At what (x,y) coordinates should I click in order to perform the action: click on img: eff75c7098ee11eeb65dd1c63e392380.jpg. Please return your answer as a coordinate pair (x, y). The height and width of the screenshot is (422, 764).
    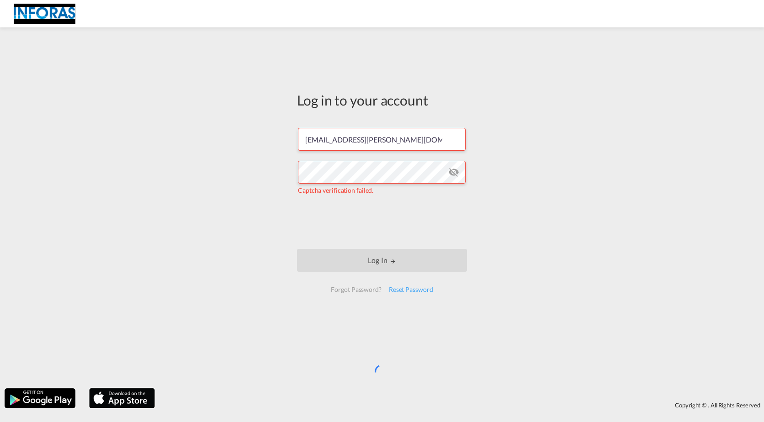
    Looking at the image, I should click on (44, 14).